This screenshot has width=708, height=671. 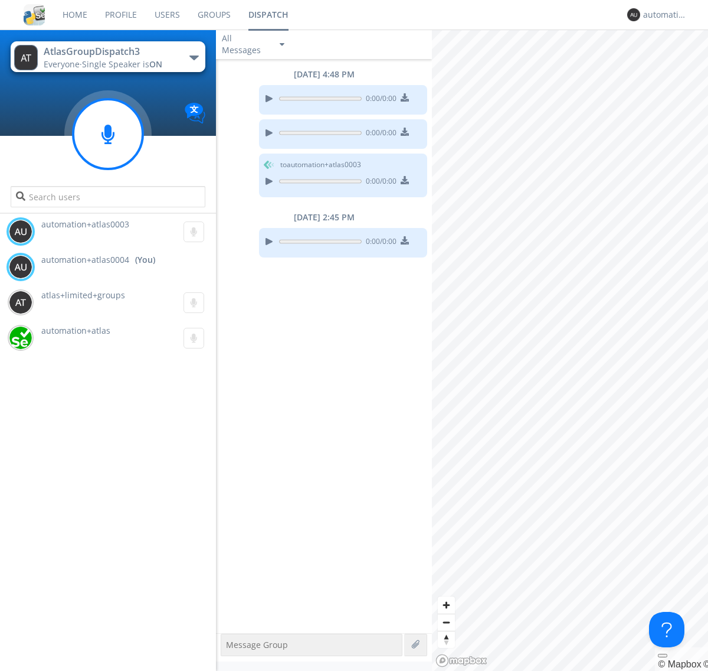 I want to click on input: Search users, so click(x=107, y=197).